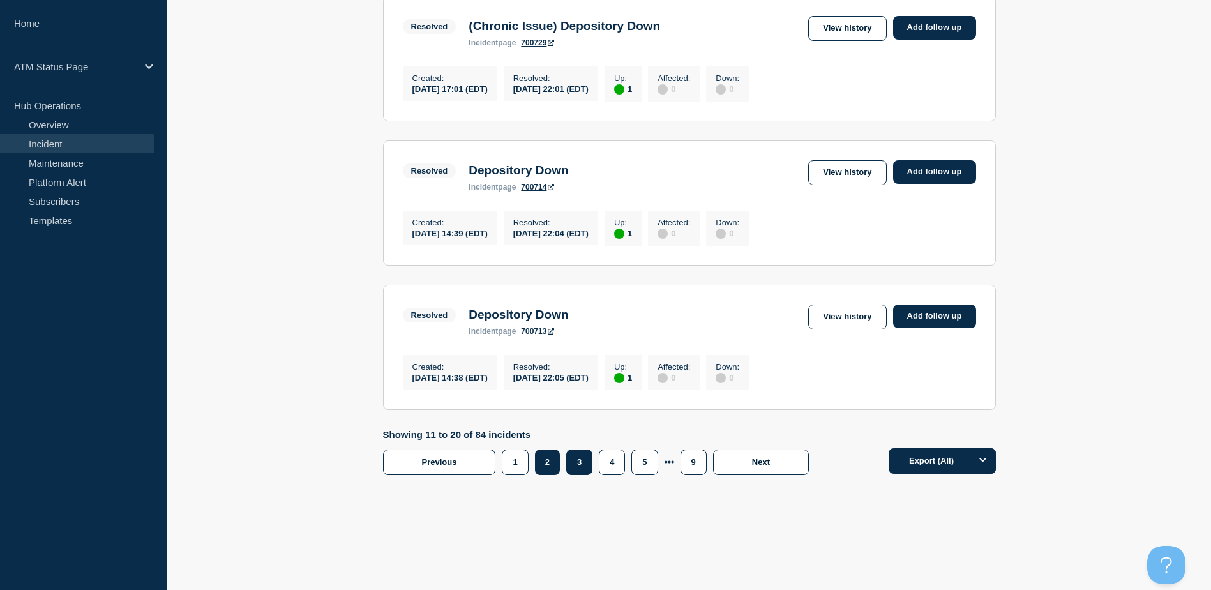 This screenshot has height=590, width=1211. What do you see at coordinates (761, 462) in the screenshot?
I see `button: Next` at bounding box center [761, 462].